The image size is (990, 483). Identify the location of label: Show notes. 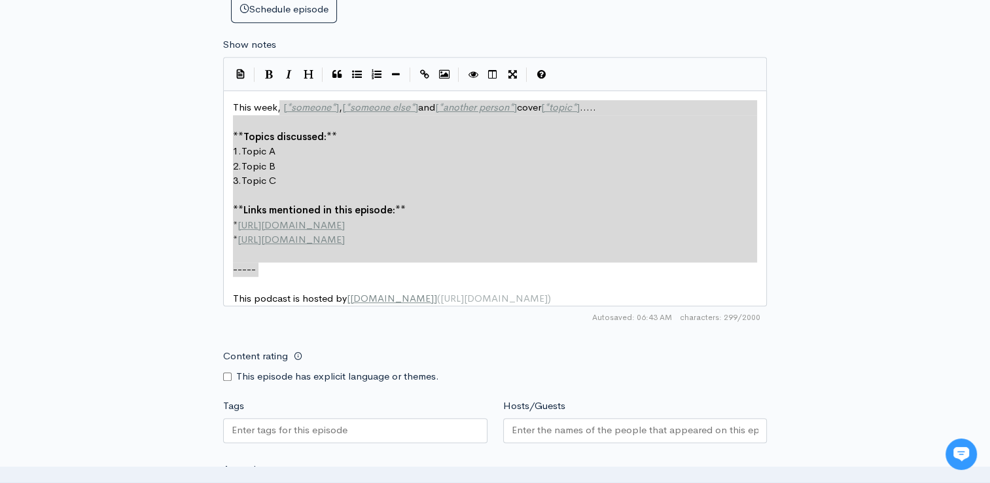
(249, 45).